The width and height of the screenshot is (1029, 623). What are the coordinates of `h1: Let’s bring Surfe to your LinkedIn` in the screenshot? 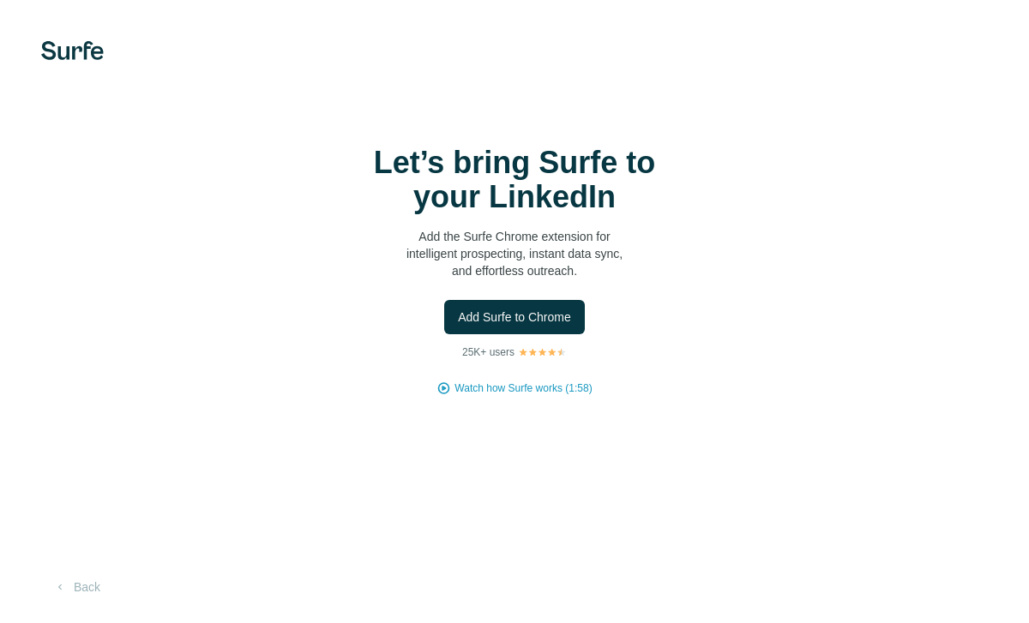 It's located at (514, 180).